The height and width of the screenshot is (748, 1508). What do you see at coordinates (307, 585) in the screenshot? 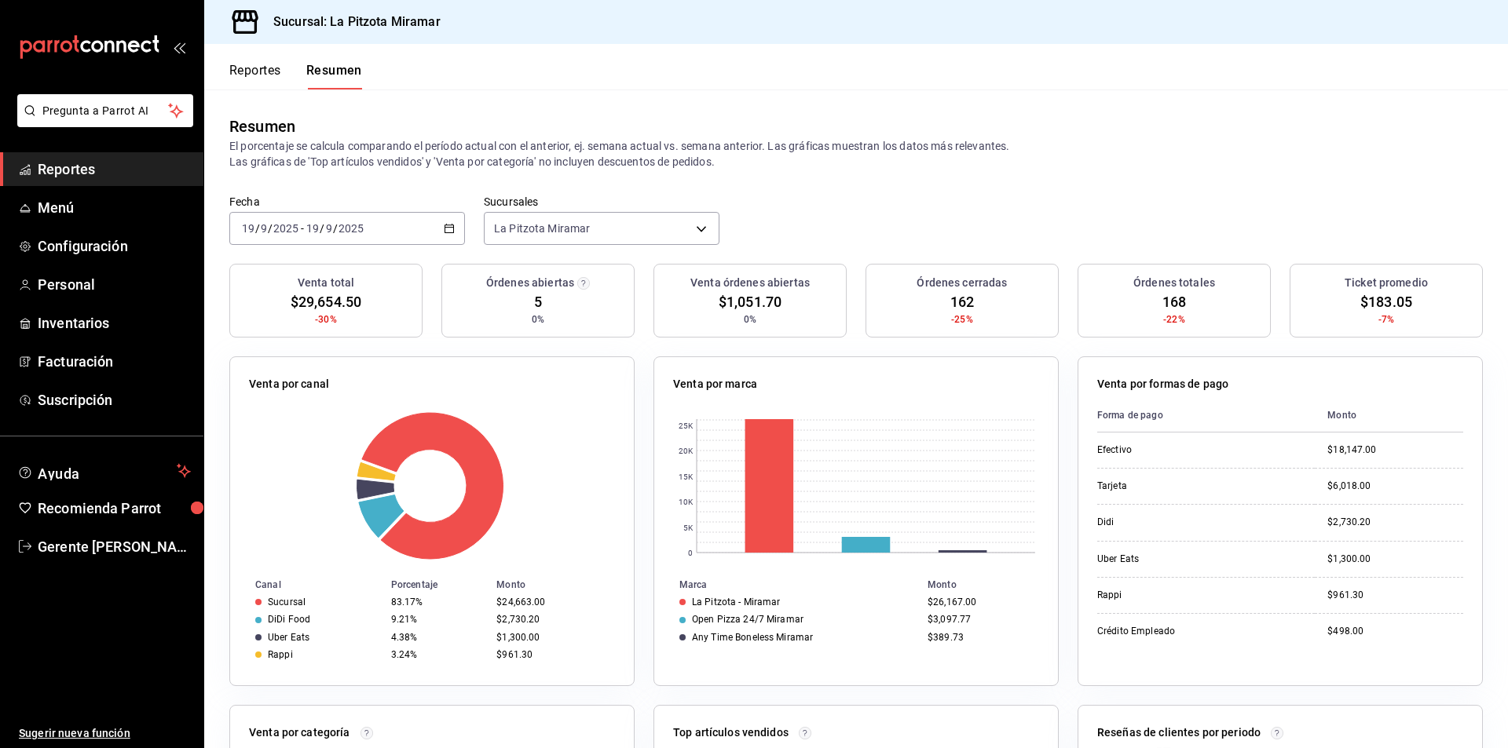
I see `th: Canal` at bounding box center [307, 585].